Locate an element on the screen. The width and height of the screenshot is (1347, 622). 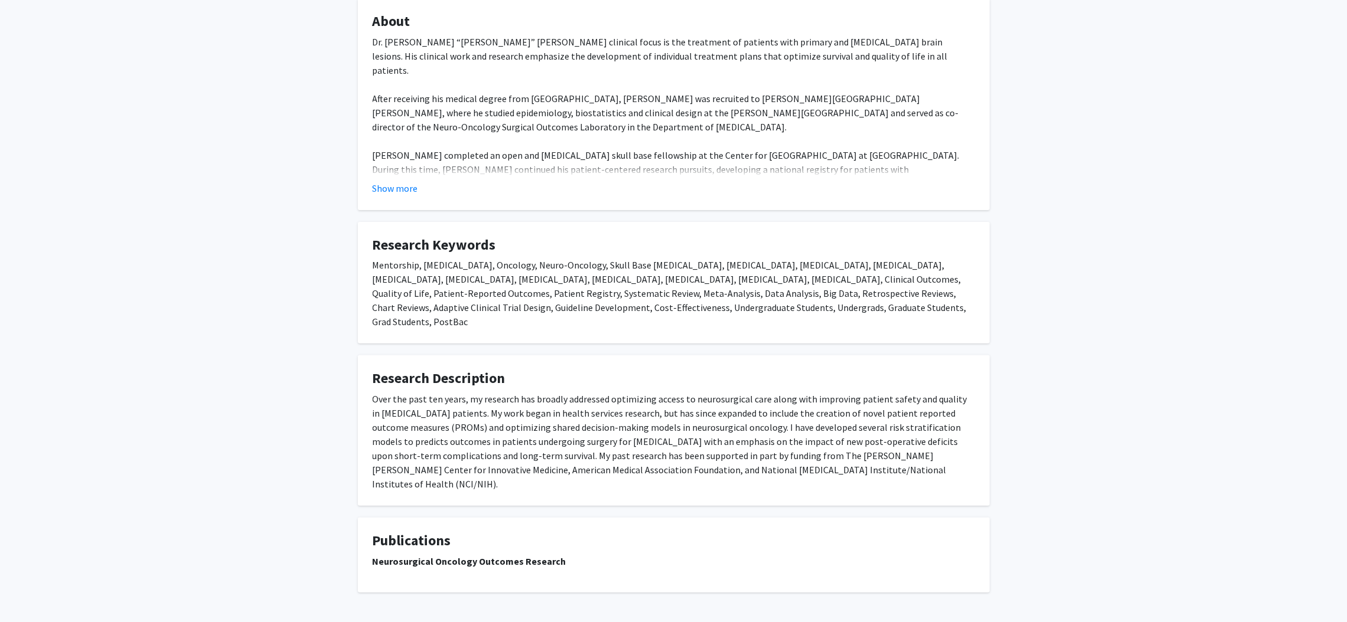
div: Over the past ten years, my research has broadly addressed optimizing access to neurosurgical car... is located at coordinates (674, 442).